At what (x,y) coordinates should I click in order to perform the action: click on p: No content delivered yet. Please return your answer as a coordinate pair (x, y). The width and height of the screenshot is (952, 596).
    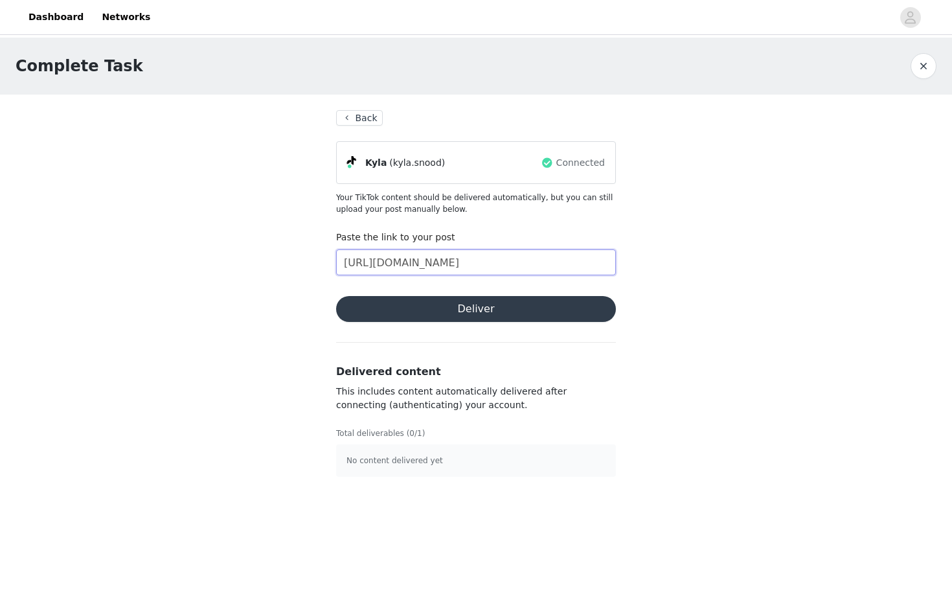
    Looking at the image, I should click on (476, 460).